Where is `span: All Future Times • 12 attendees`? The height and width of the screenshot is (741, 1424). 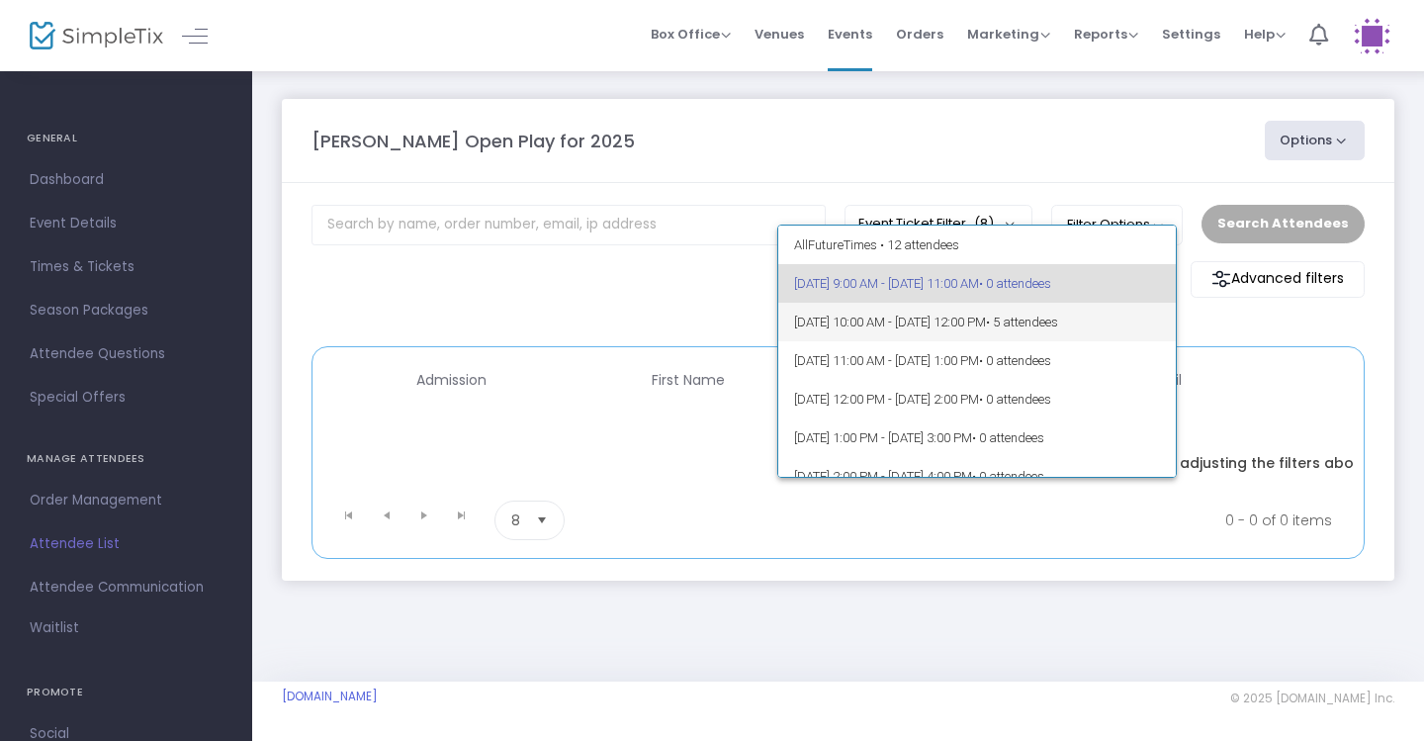 span: All Future Times • 12 attendees is located at coordinates (977, 244).